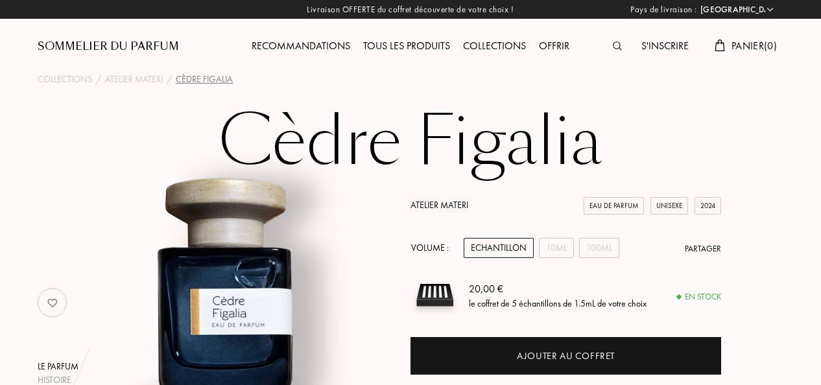 Image resolution: width=821 pixels, height=385 pixels. What do you see at coordinates (301, 47) in the screenshot?
I see `div: Recommandations` at bounding box center [301, 47].